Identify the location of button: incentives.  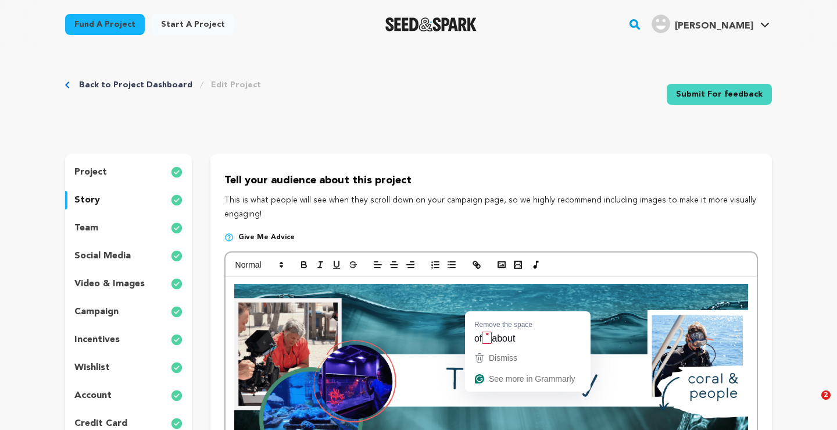
(128, 339).